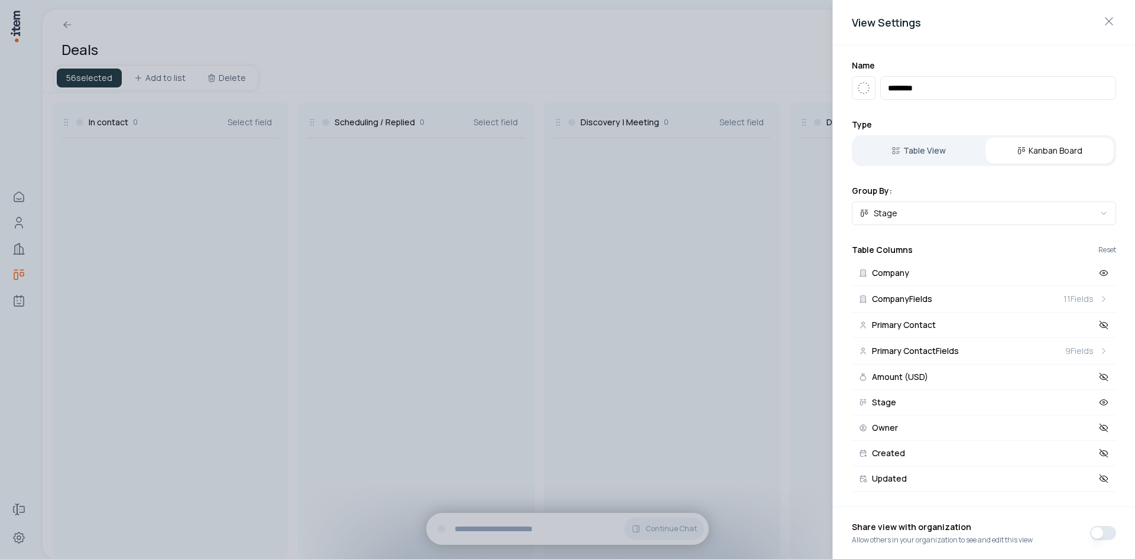  I want to click on button: Primary ContactFields9Fields, so click(984, 351).